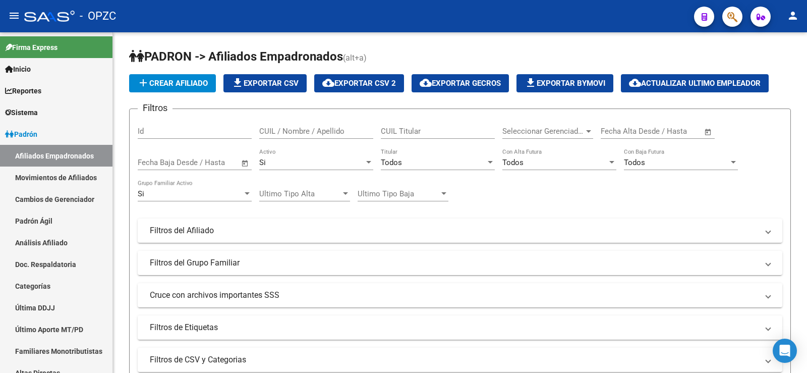 The height and width of the screenshot is (373, 807). I want to click on mat-panel-title: Filtros de Etiquetas, so click(454, 328).